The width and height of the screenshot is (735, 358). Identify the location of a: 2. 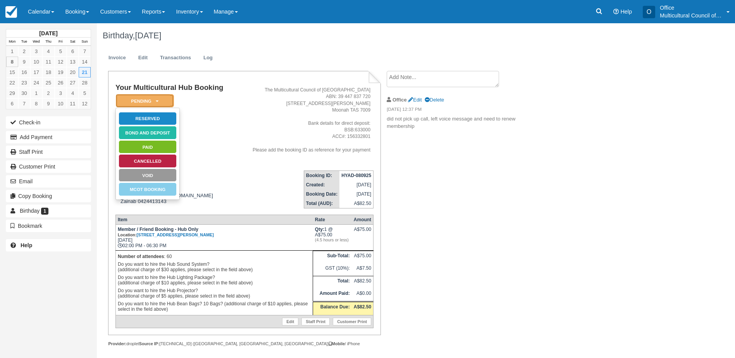
(24, 51).